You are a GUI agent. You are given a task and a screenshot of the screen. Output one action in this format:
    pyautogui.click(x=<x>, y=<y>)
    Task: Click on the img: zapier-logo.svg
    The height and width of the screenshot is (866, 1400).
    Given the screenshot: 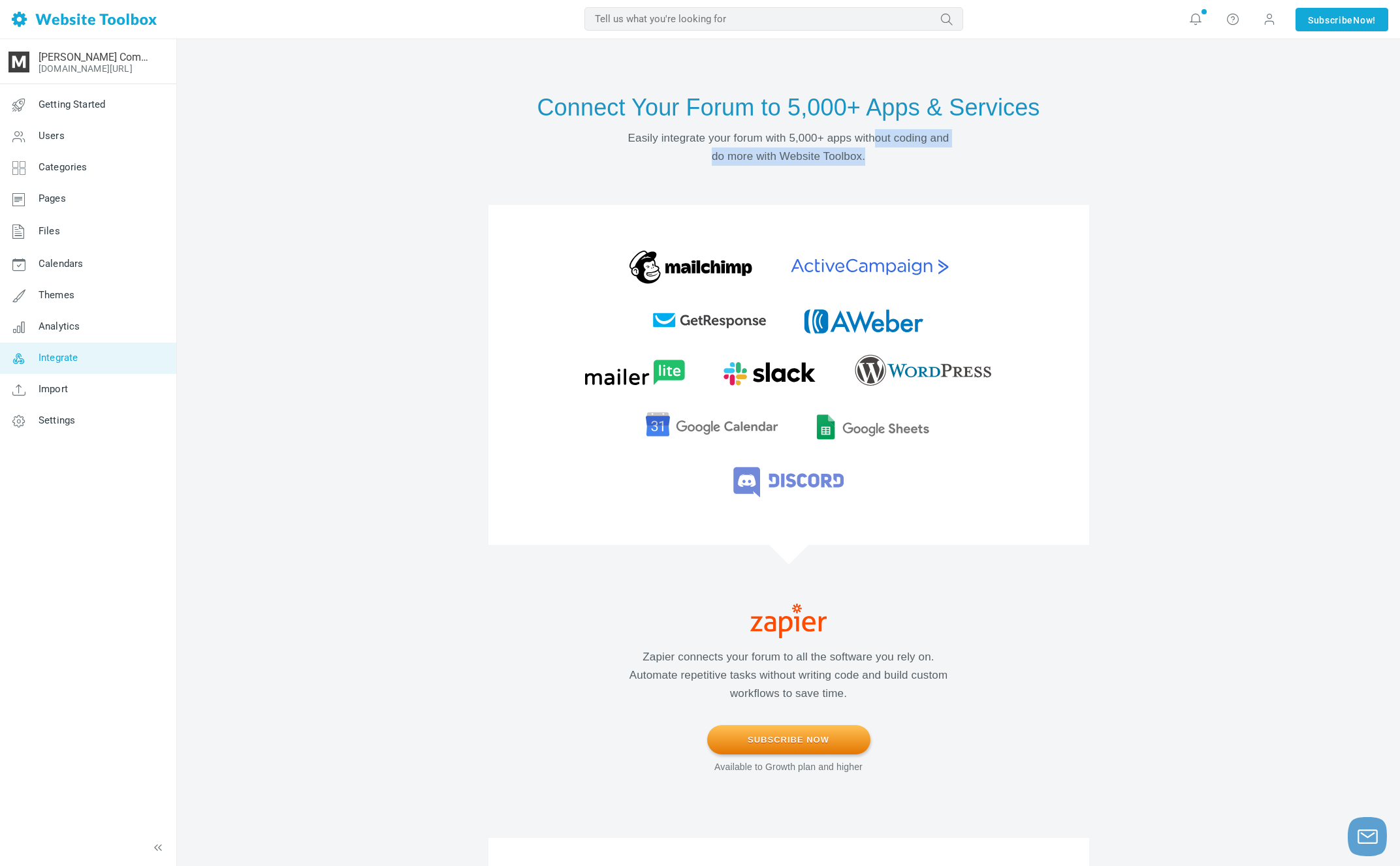 What is the action you would take?
    pyautogui.click(x=789, y=621)
    